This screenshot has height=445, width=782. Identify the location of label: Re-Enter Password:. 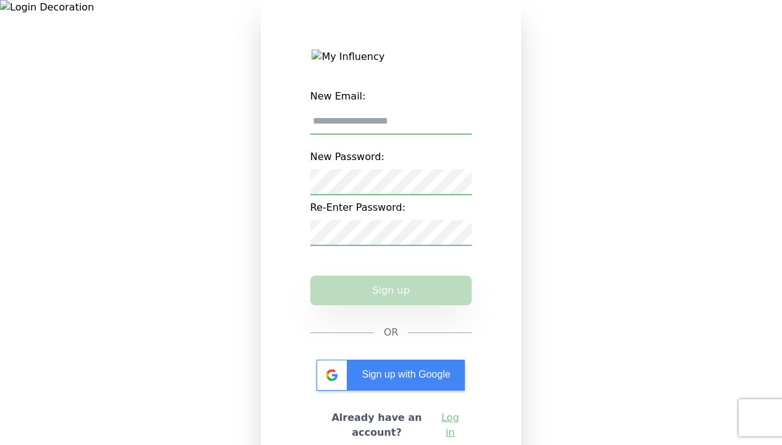
(391, 208).